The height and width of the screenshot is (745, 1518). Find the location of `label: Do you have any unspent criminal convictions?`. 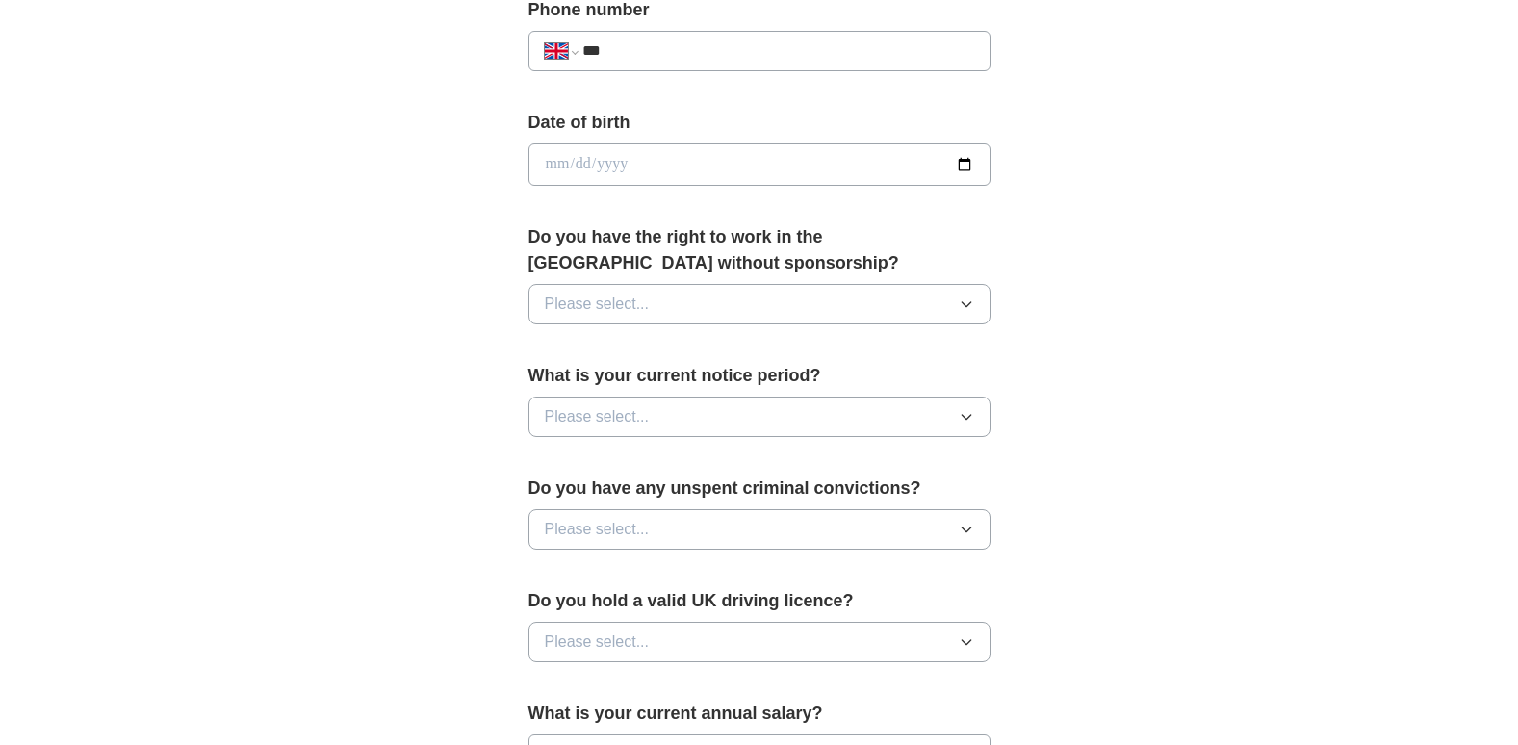

label: Do you have any unspent criminal convictions? is located at coordinates (760, 488).